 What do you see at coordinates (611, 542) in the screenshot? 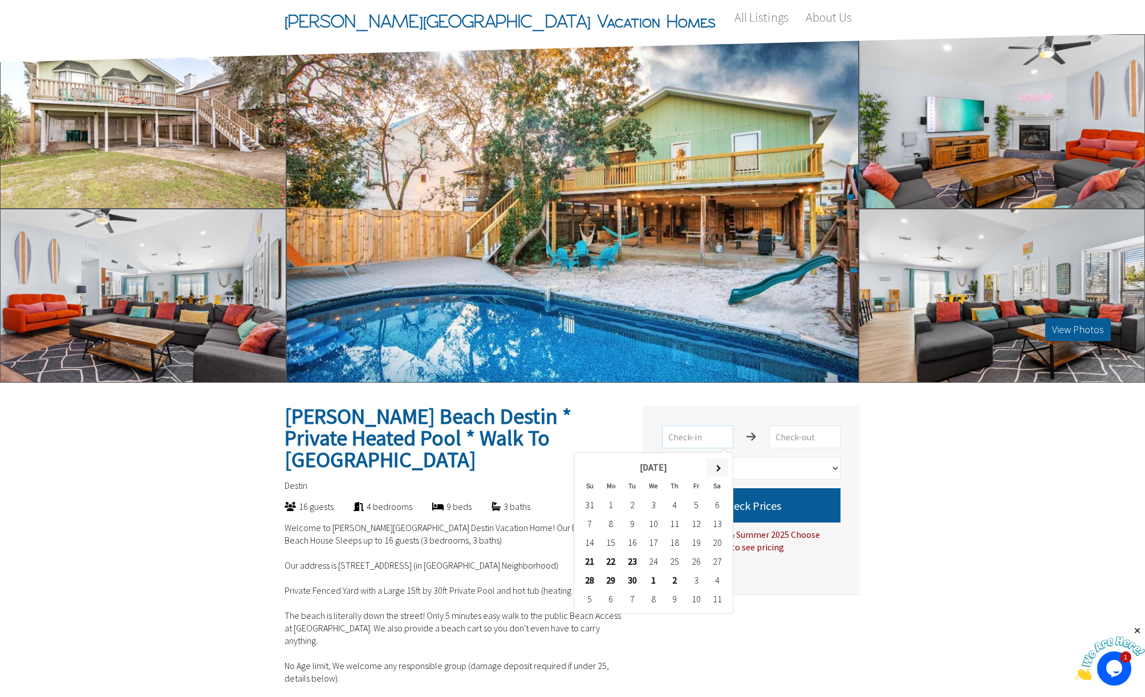
I see `td: 15` at bounding box center [611, 542].